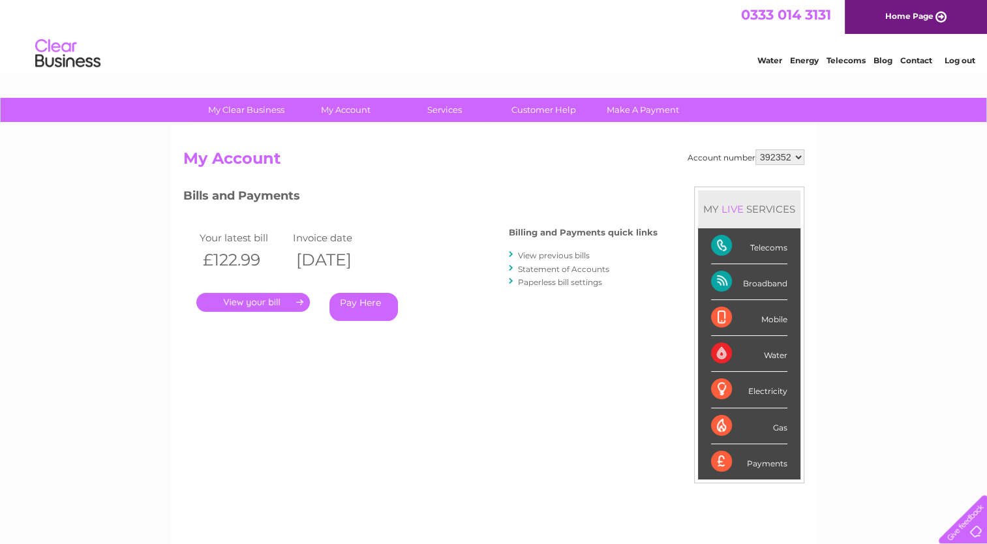 The height and width of the screenshot is (544, 987). What do you see at coordinates (560, 282) in the screenshot?
I see `a: Paperless bill settings` at bounding box center [560, 282].